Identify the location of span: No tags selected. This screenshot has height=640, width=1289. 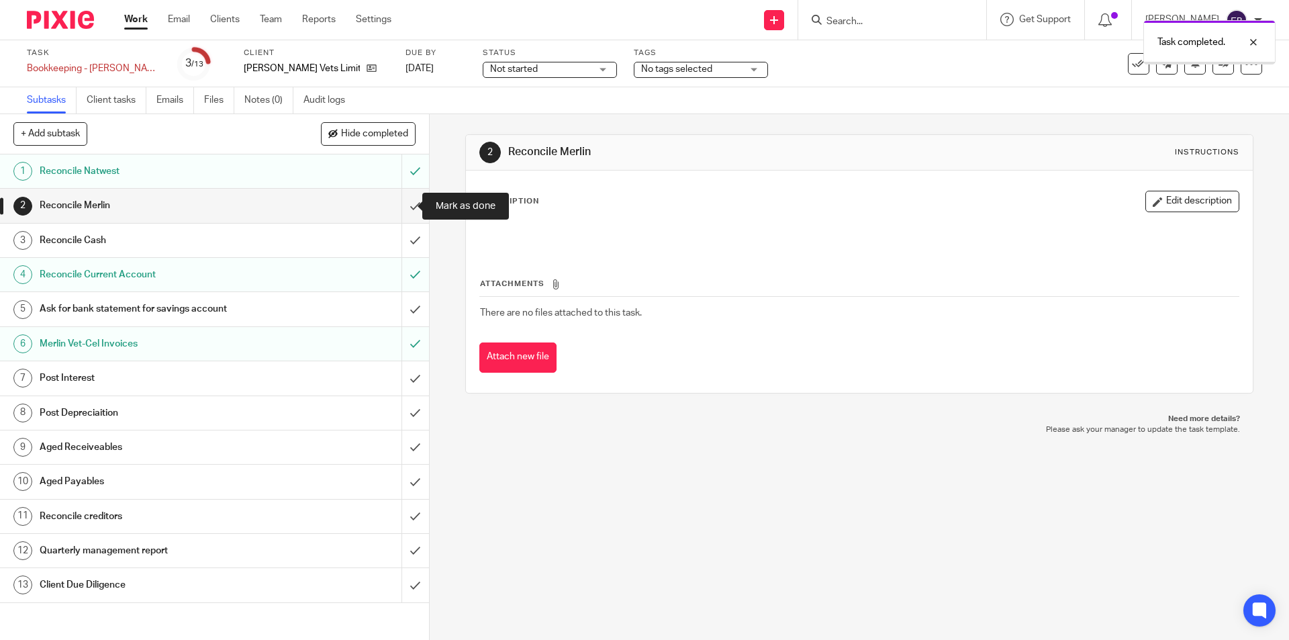
(677, 69).